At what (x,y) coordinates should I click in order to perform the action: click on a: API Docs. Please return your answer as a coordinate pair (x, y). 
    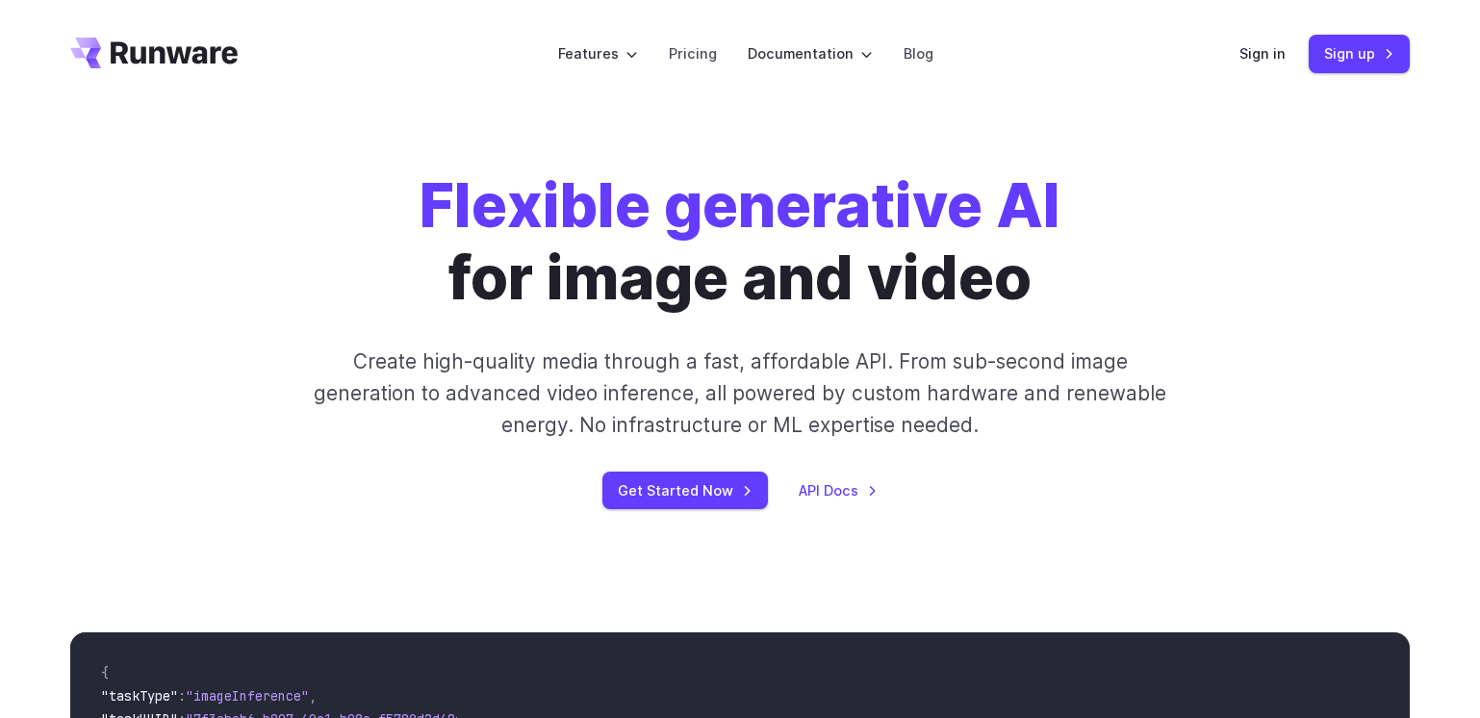
    Looking at the image, I should click on (838, 490).